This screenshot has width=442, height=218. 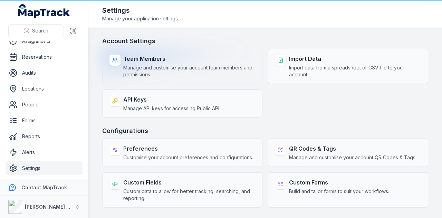 I want to click on a: Custom FieldsCustom data to allow for better tracking, searching, and reporting., so click(x=182, y=190).